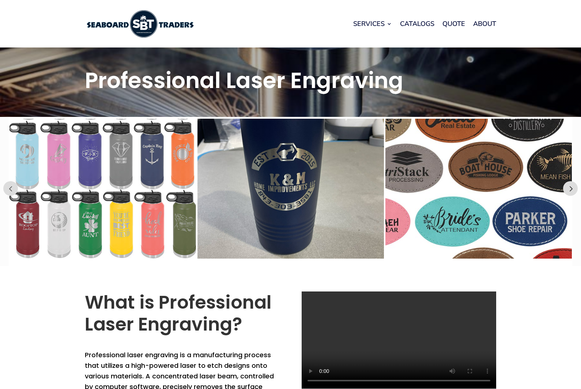 This screenshot has height=389, width=581. What do you see at coordinates (479, 189) in the screenshot?
I see `img: laser engraved patches examples` at bounding box center [479, 189].